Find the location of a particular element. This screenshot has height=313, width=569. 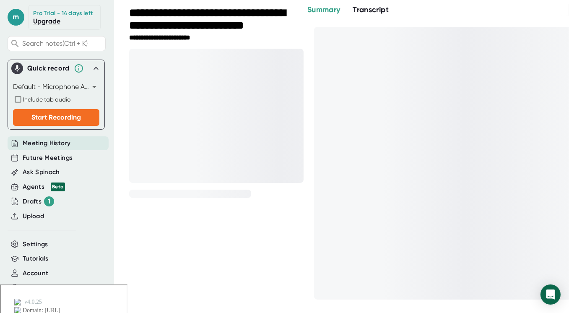

span: m is located at coordinates (16, 17).